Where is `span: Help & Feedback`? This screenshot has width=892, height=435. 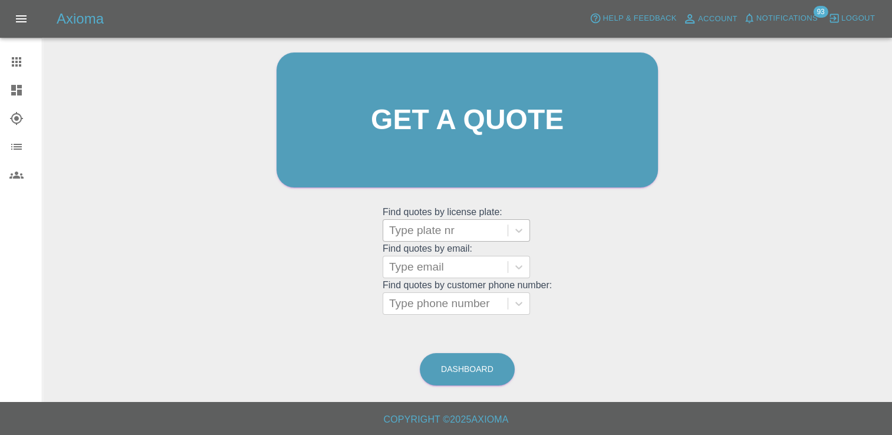 span: Help & Feedback is located at coordinates (639, 18).